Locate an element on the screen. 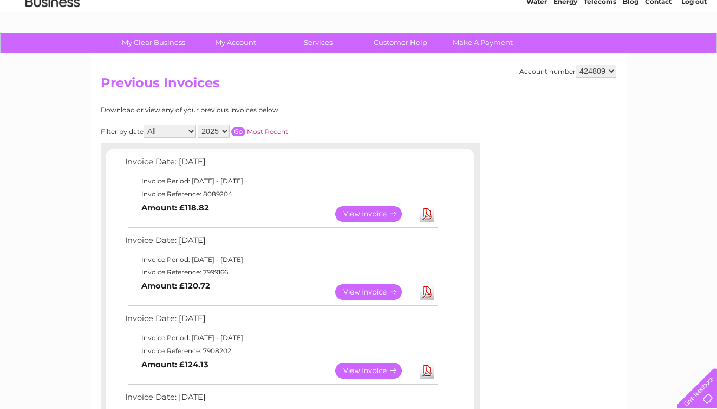 This screenshot has height=409, width=717. a: Make A Payment is located at coordinates (483, 42).